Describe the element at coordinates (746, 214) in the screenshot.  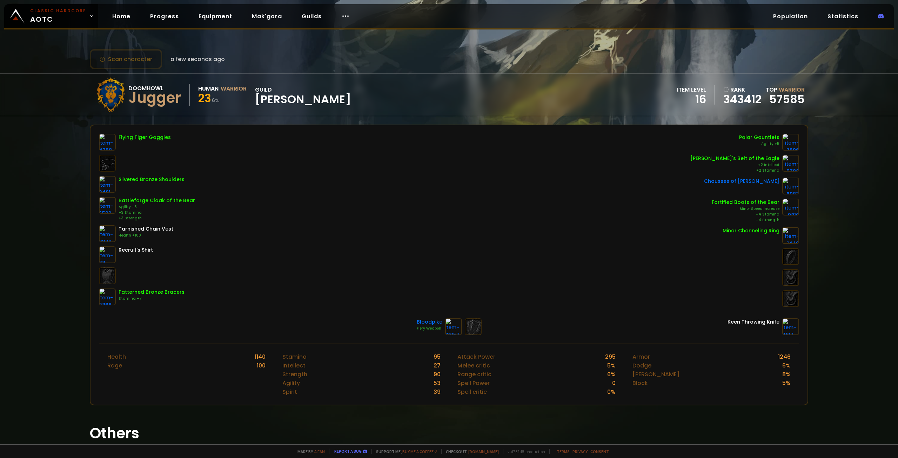
I see `div: +4 Stamina` at that location.